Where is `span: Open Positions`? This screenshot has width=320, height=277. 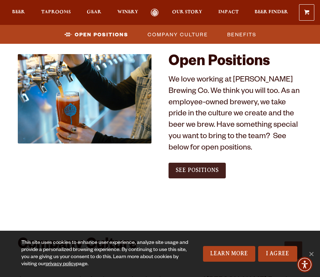
span: Open Positions is located at coordinates (101, 34).